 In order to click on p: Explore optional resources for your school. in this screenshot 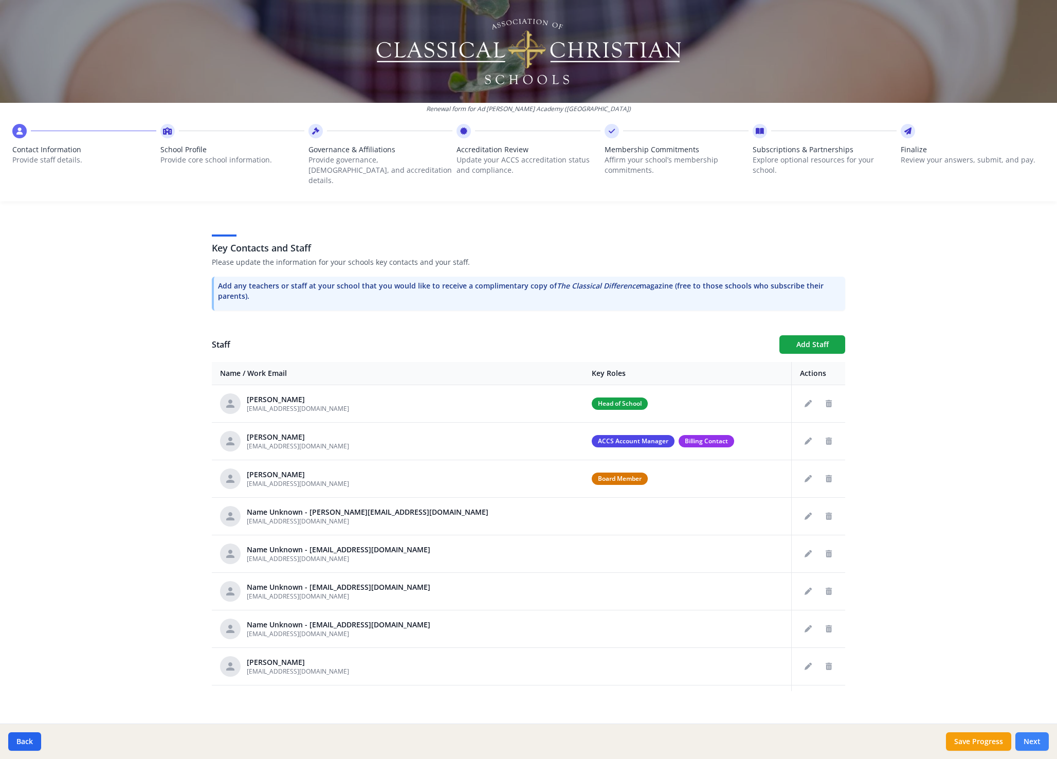, I will do `click(824, 165)`.